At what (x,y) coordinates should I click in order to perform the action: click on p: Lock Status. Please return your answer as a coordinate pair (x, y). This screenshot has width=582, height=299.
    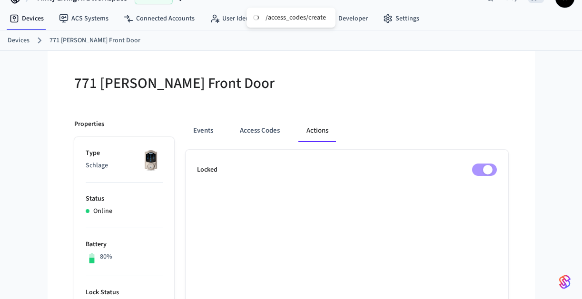
    Looking at the image, I should click on (124, 293).